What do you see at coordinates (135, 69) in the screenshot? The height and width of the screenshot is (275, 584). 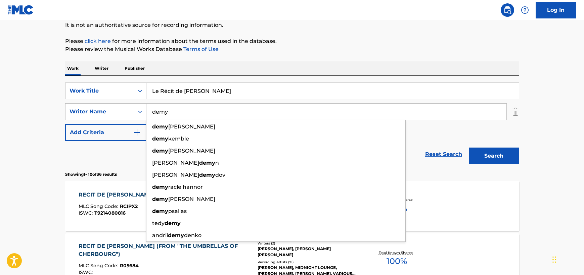 I see `p: Publisher` at bounding box center [135, 69].